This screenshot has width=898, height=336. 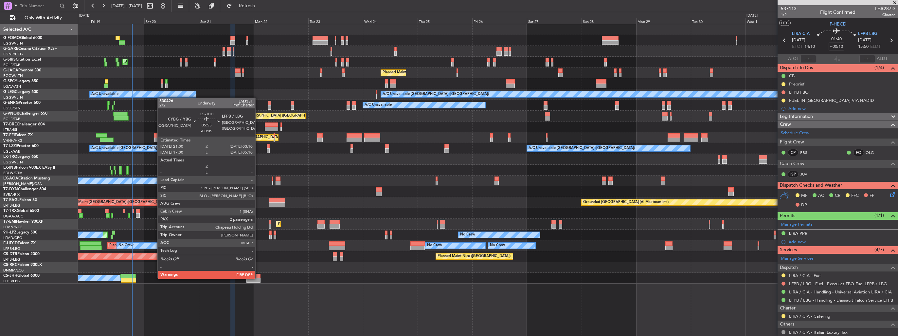 I want to click on a: T7-BREChallenger 604, so click(x=24, y=124).